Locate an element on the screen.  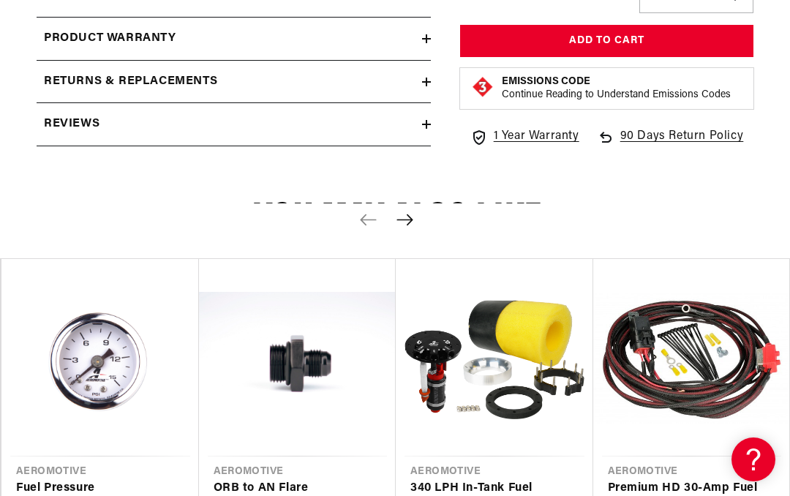
button: Previous slide is located at coordinates (368, 220).